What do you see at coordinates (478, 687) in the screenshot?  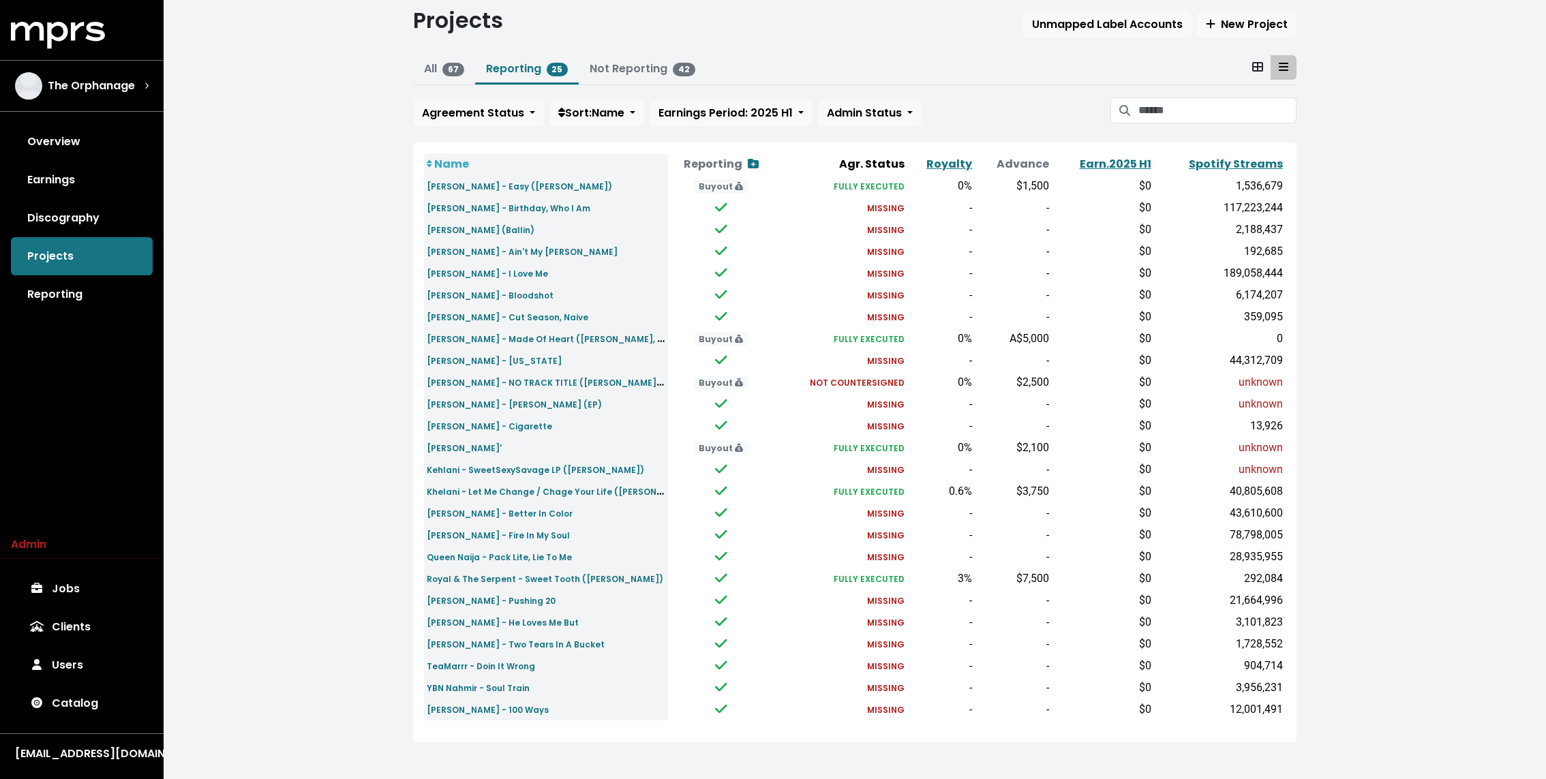 I see `a: YBN Nahmir - Soul Train` at bounding box center [478, 687].